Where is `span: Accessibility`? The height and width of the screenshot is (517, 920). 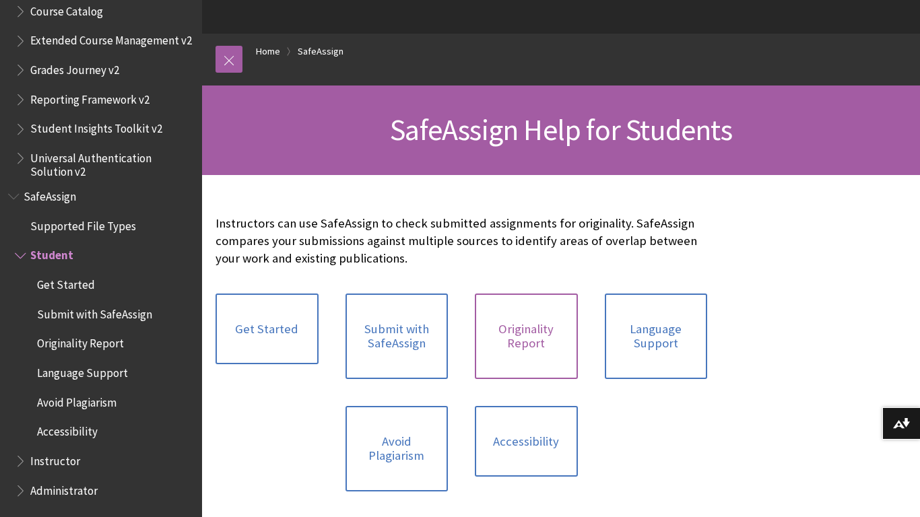 span: Accessibility is located at coordinates (67, 430).